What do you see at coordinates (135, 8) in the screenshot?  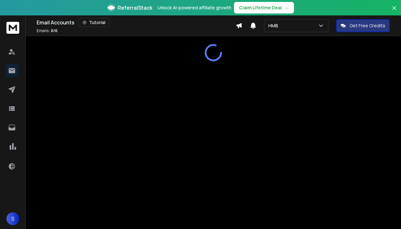 I see `span: ReferralStack` at bounding box center [135, 8].